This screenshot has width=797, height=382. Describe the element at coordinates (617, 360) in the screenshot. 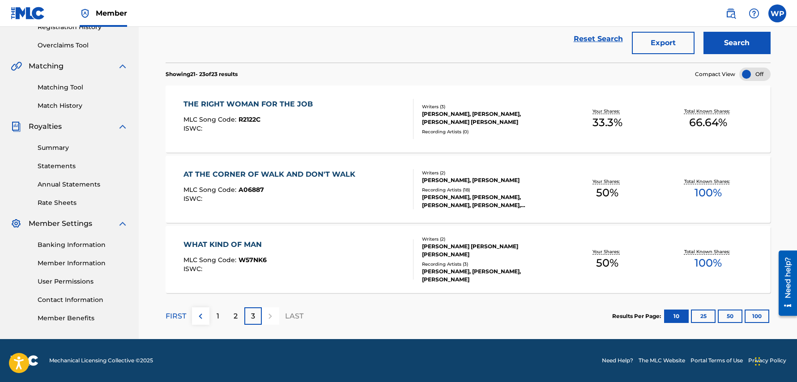

I see `a: Need Help?` at that location.